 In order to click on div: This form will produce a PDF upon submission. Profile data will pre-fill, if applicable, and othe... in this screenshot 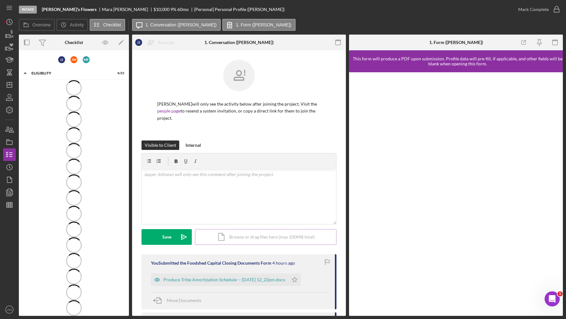, I will do `click(457, 61)`.